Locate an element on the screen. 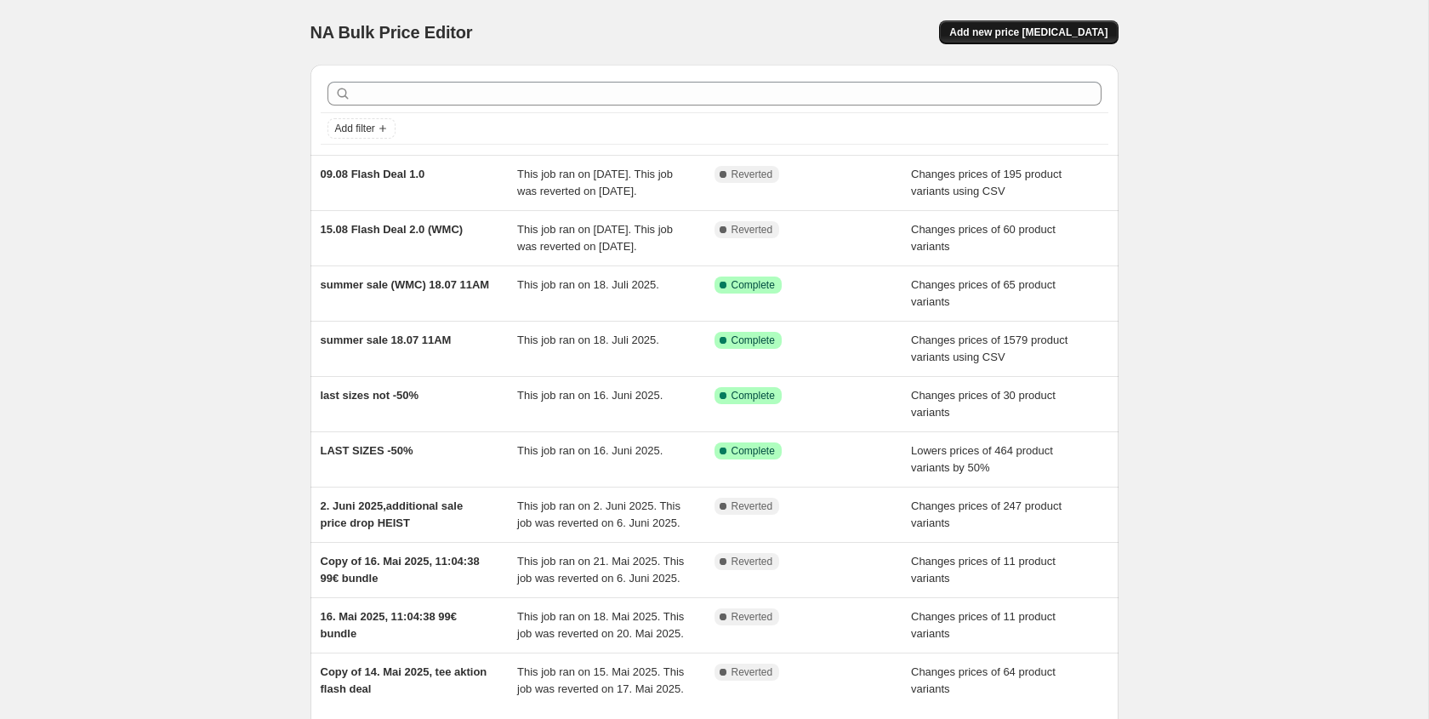 Image resolution: width=1429 pixels, height=719 pixels. span: Changes prices of 60 product variants is located at coordinates (983, 237).